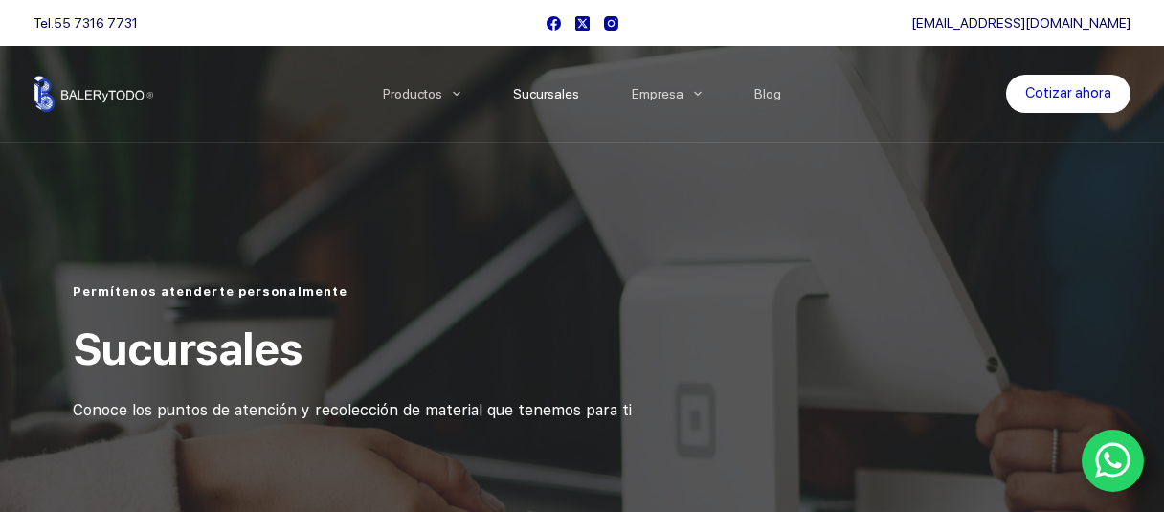  Describe the element at coordinates (96, 23) in the screenshot. I see `a: 55 7316 7731` at that location.